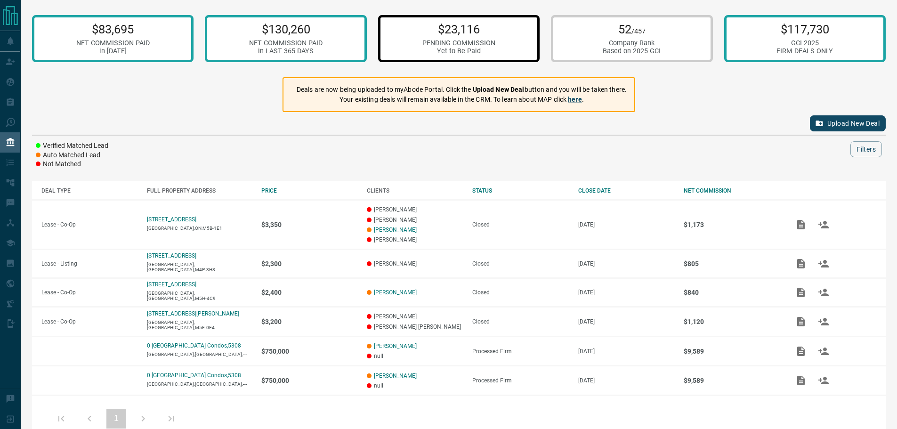 The image size is (897, 429). What do you see at coordinates (89, 264) in the screenshot?
I see `p: Lease - Listing` at bounding box center [89, 264].